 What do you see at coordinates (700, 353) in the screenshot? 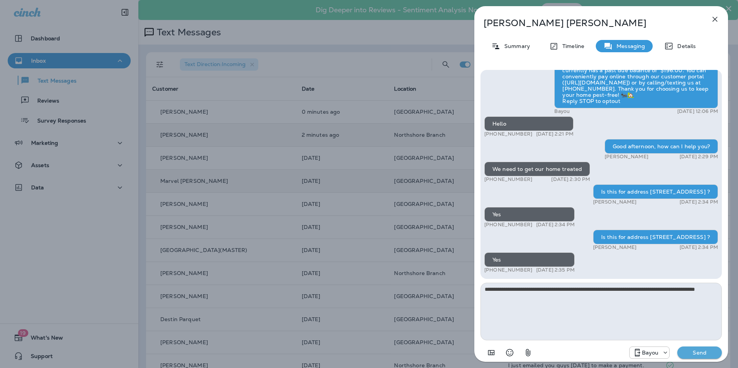
I see `p: Send` at bounding box center [700, 353].